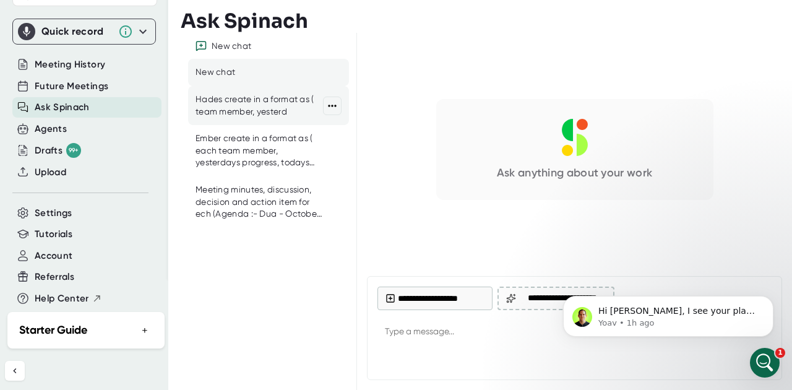 The image size is (792, 390). What do you see at coordinates (134, 53) in the screenshot?
I see `p: Message from Yoav, sent 1h ago` at bounding box center [134, 53].